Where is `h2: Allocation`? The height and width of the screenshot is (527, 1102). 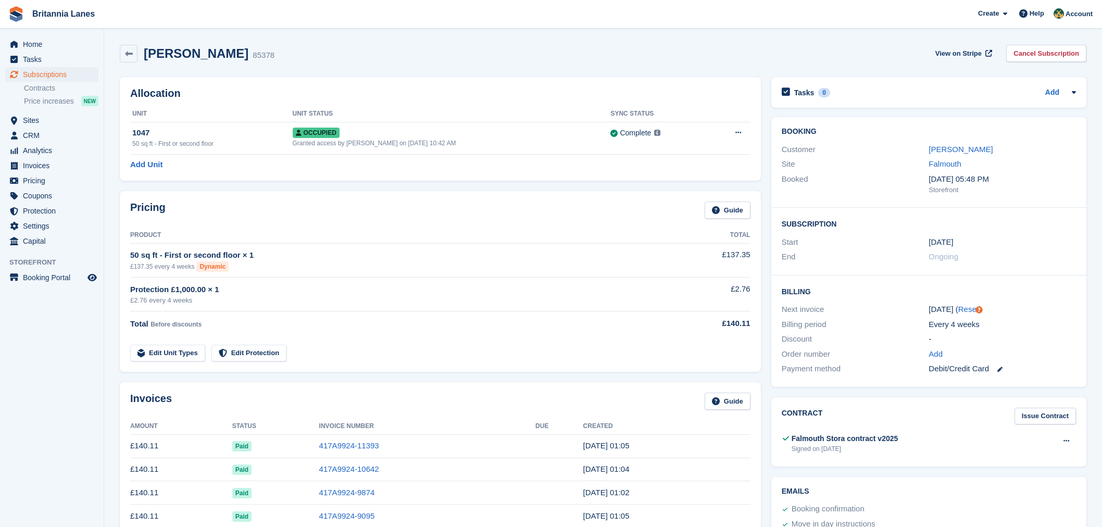 h2: Allocation is located at coordinates (440, 93).